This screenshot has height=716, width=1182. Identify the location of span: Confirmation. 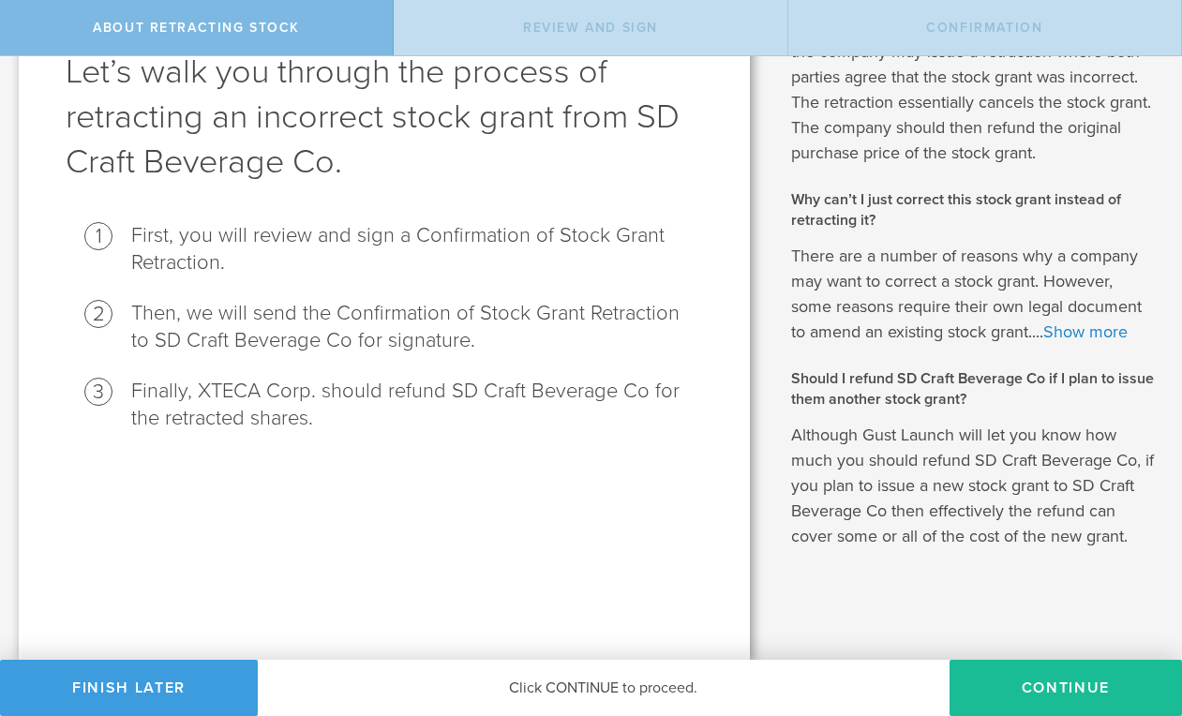
(984, 27).